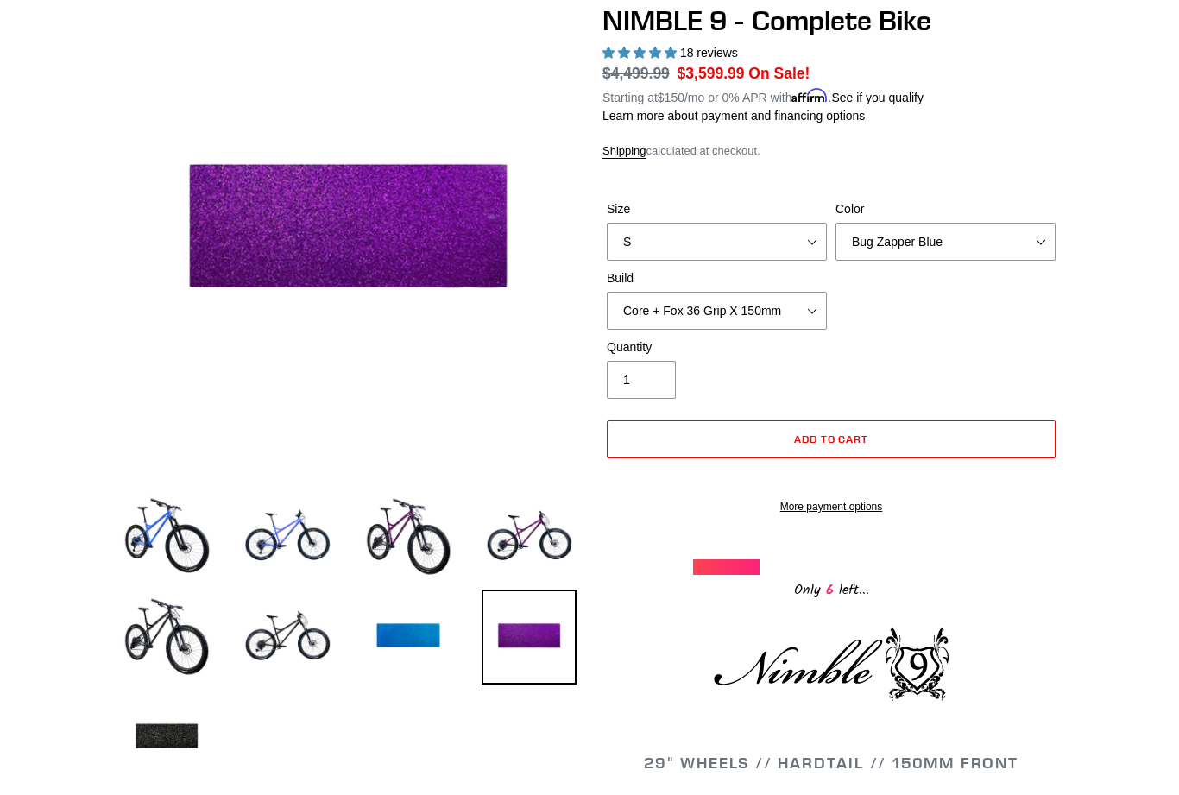 Image resolution: width=1179 pixels, height=795 pixels. Describe the element at coordinates (734, 117) in the screenshot. I see `a: Learn more about payment and financing options` at that location.